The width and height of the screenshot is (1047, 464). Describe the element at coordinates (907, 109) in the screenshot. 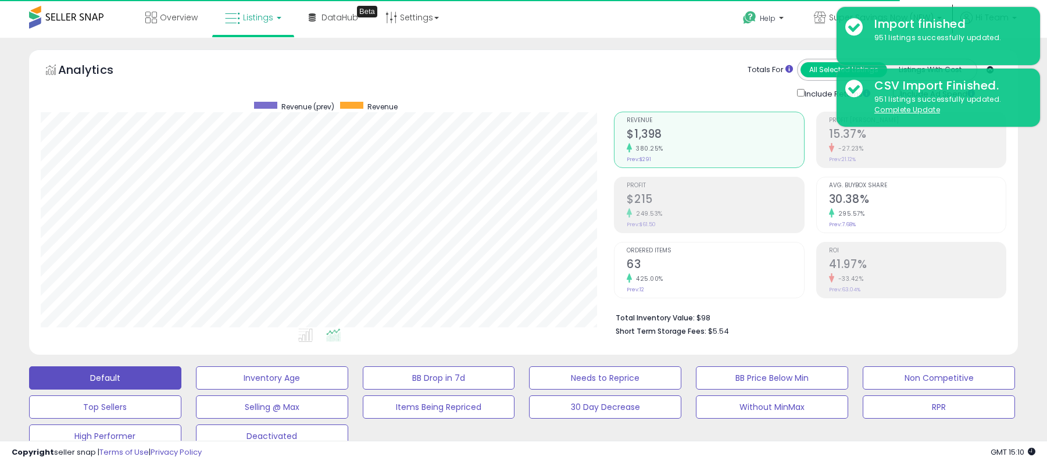

I see `u: Complete Update` at that location.